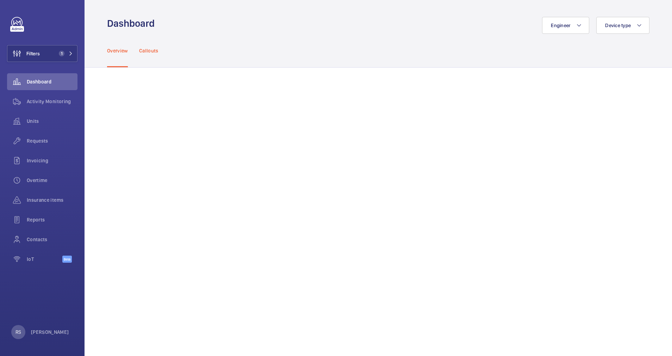  I want to click on span: Dashboard, so click(52, 82).